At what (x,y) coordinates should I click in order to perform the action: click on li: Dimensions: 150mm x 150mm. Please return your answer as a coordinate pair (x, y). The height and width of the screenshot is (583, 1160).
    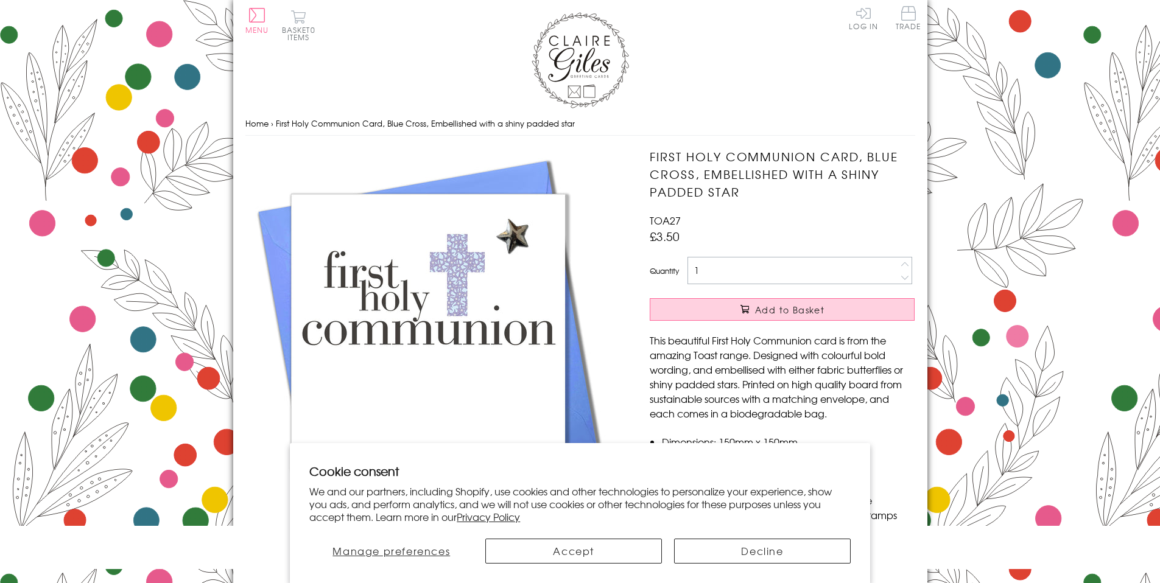
    Looking at the image, I should click on (788, 442).